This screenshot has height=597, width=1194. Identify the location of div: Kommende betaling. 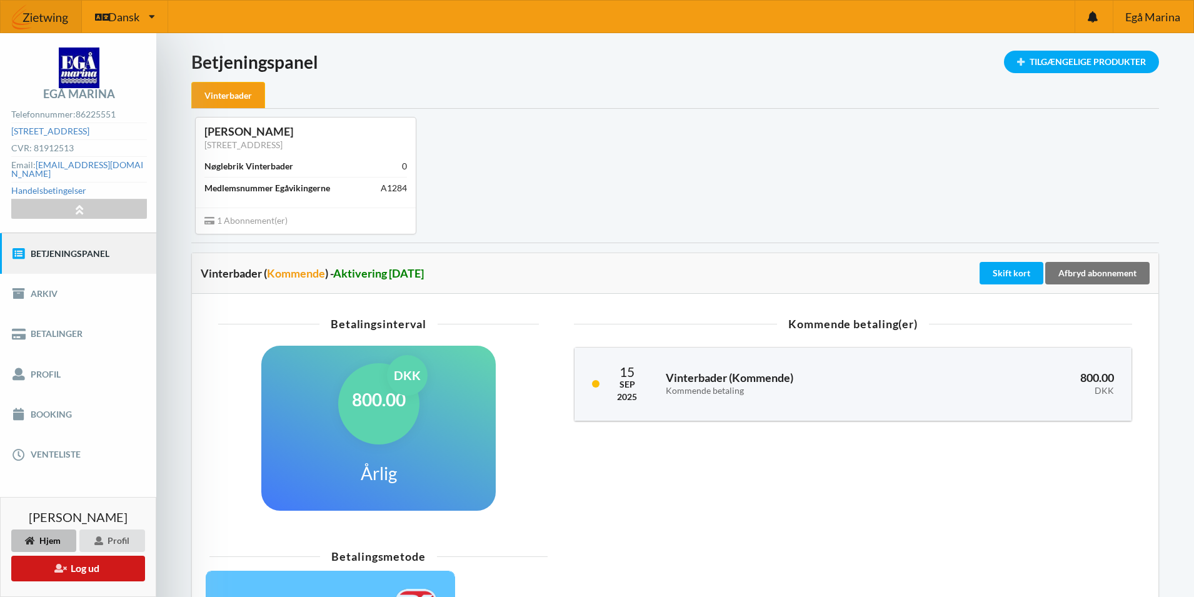
(796, 391).